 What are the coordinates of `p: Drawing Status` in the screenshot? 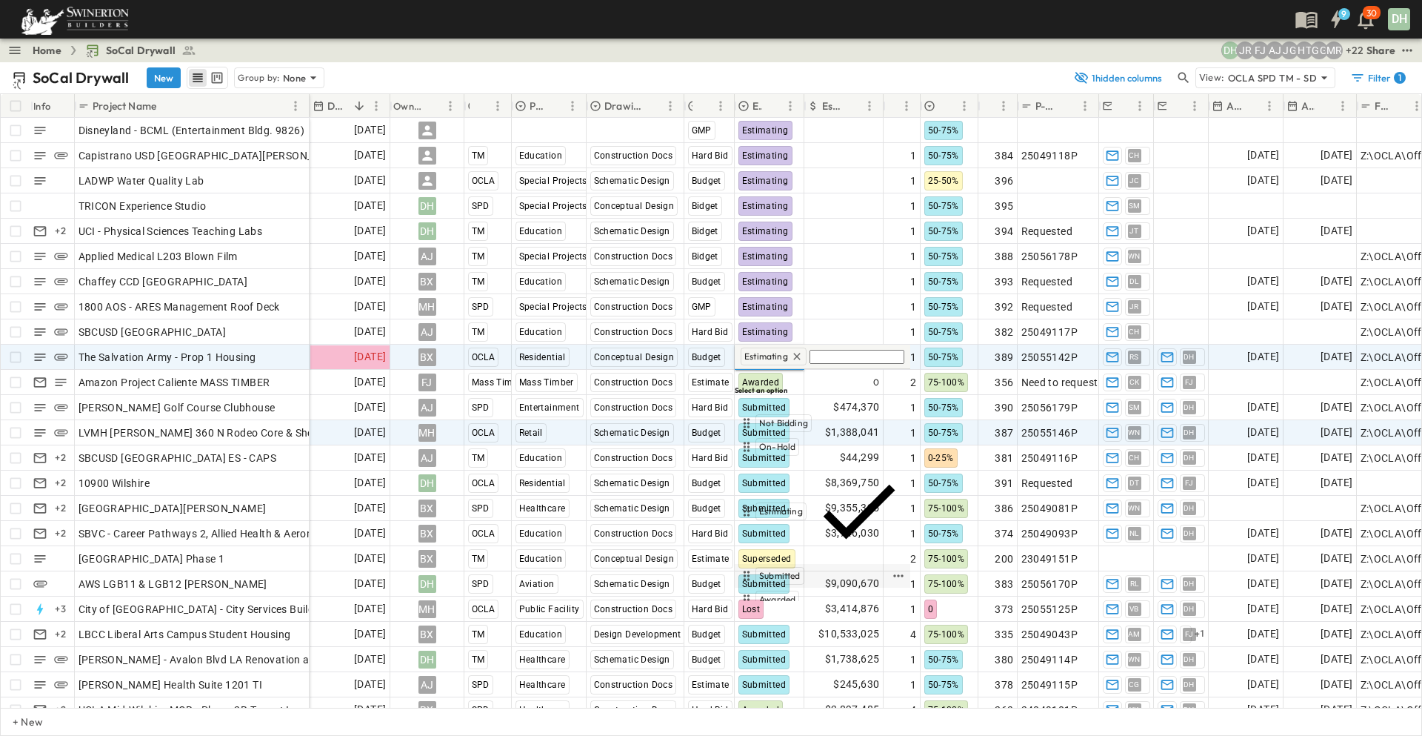 It's located at (623, 106).